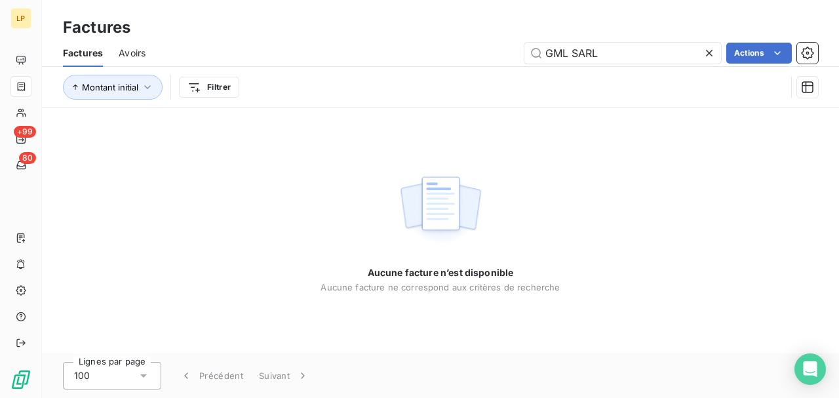 The image size is (839, 398). What do you see at coordinates (440, 210) in the screenshot?
I see `img: empty state` at bounding box center [440, 210].